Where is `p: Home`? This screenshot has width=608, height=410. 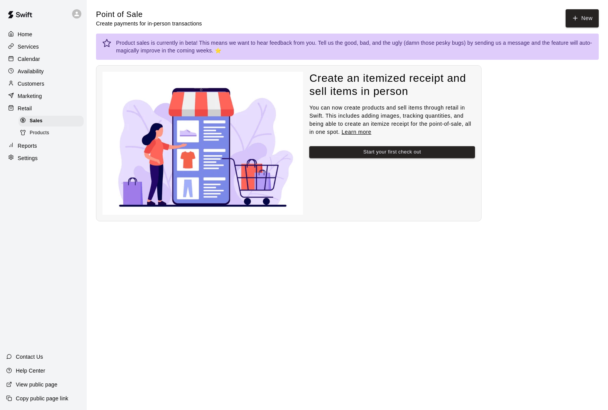 p: Home is located at coordinates (25, 34).